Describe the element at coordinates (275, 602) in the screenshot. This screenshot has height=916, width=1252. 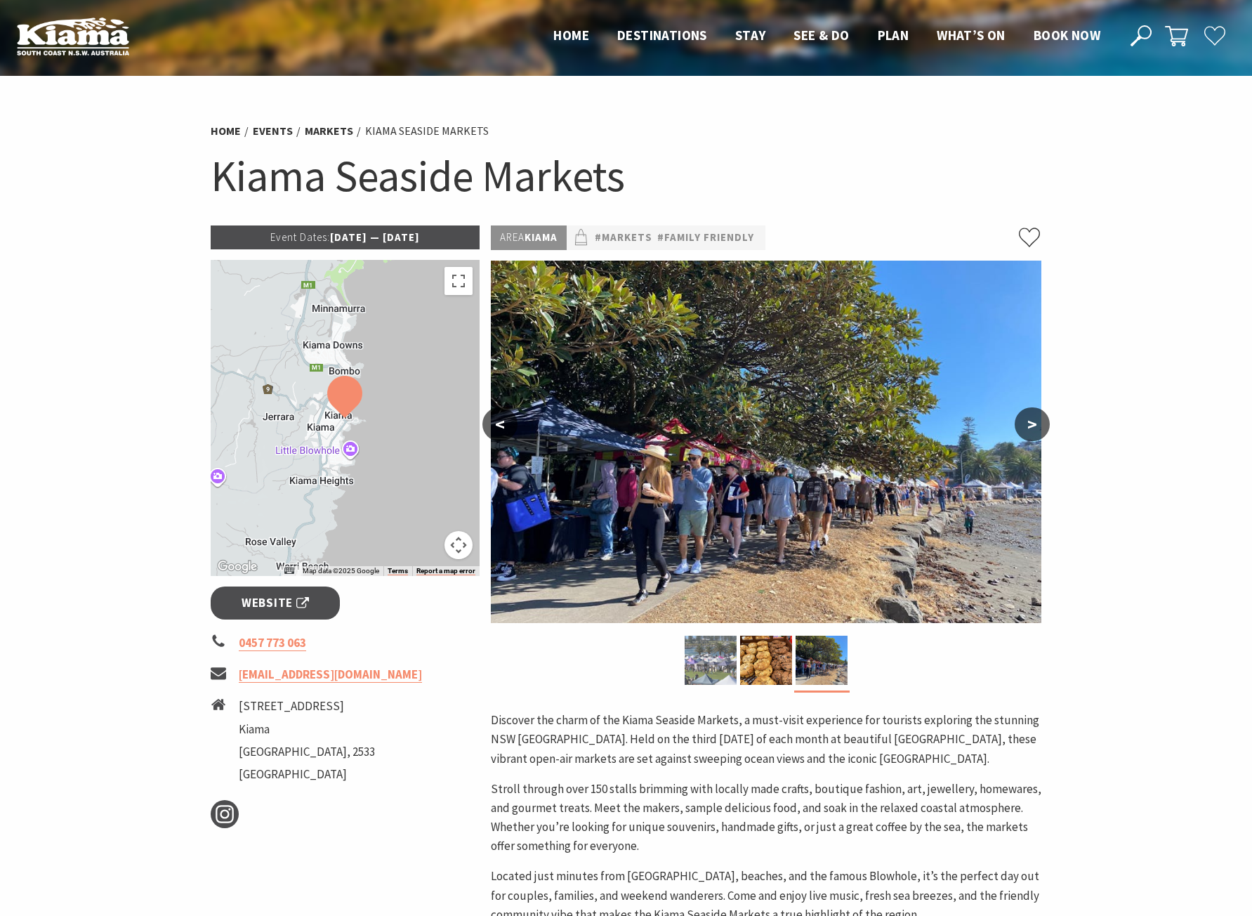
I see `a: Website` at that location.